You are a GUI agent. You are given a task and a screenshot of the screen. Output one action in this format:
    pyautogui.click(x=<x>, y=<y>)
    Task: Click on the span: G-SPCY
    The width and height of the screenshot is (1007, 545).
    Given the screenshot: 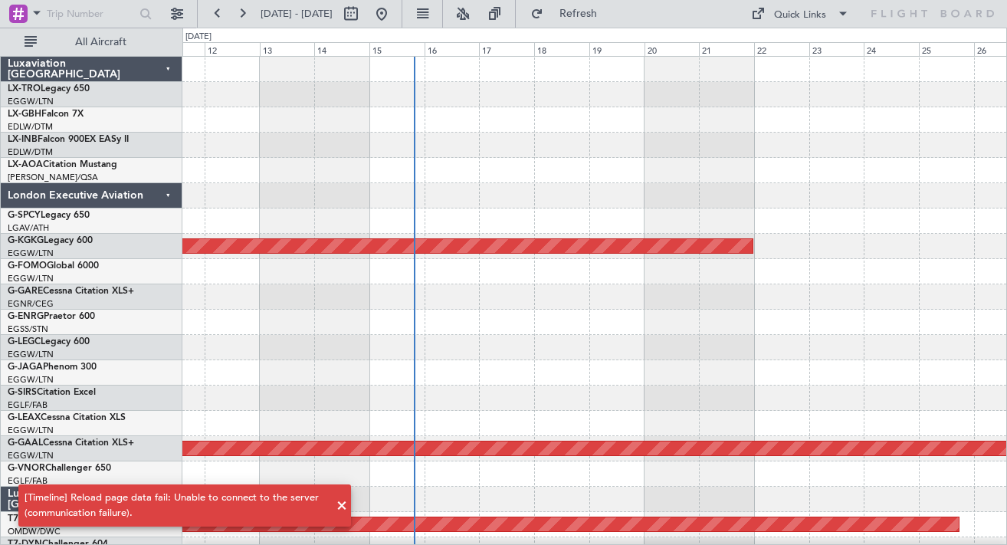 What is the action you would take?
    pyautogui.click(x=24, y=215)
    